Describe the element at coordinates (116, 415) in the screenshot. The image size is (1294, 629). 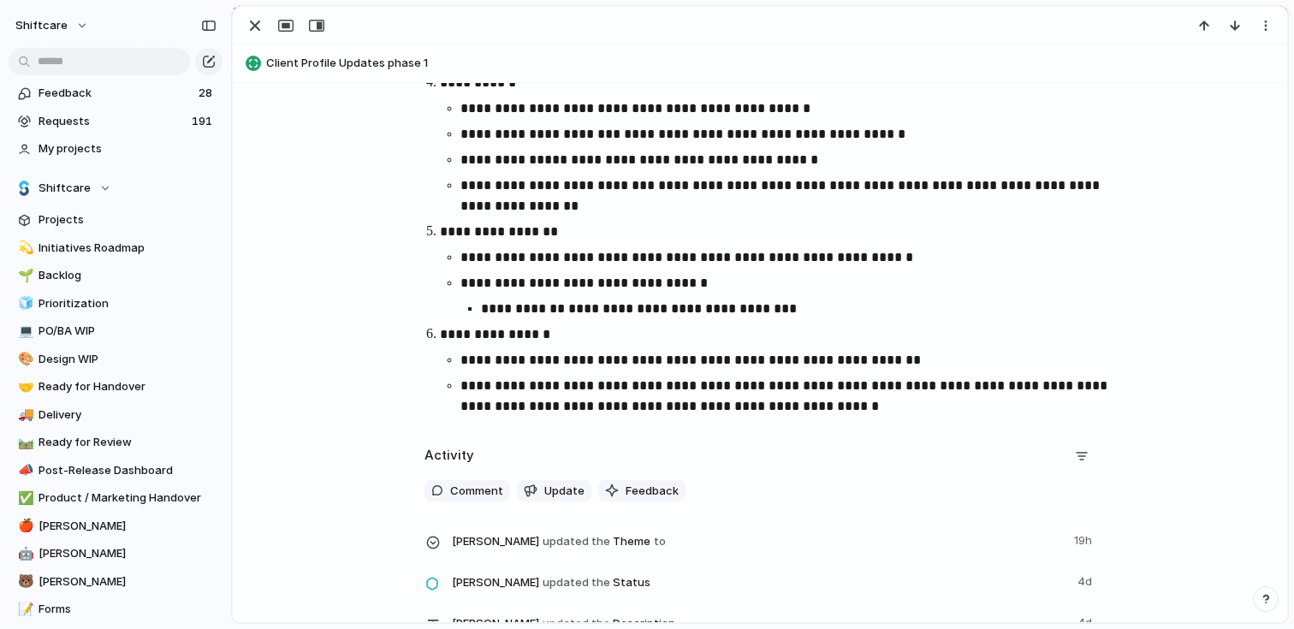
I see `div: 🚚Delivery` at that location.